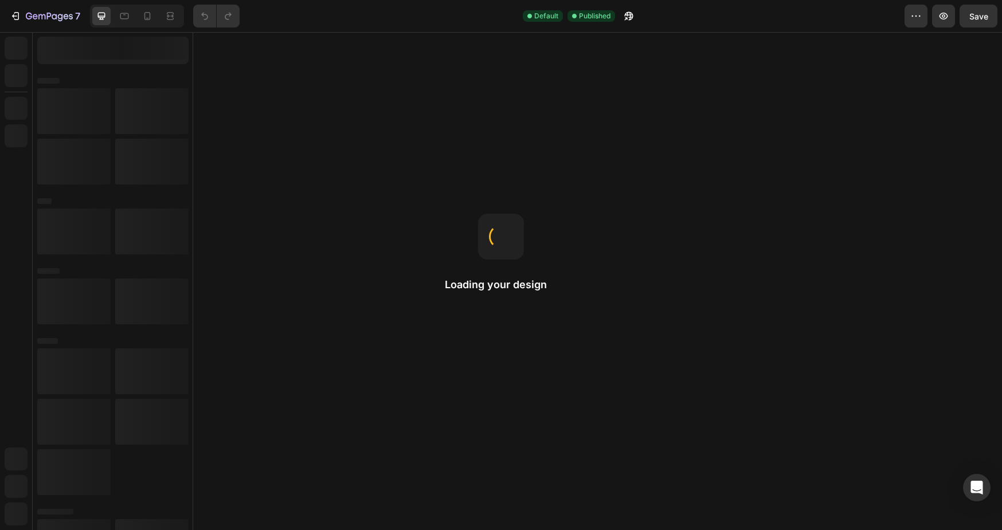  I want to click on button: 7, so click(45, 16).